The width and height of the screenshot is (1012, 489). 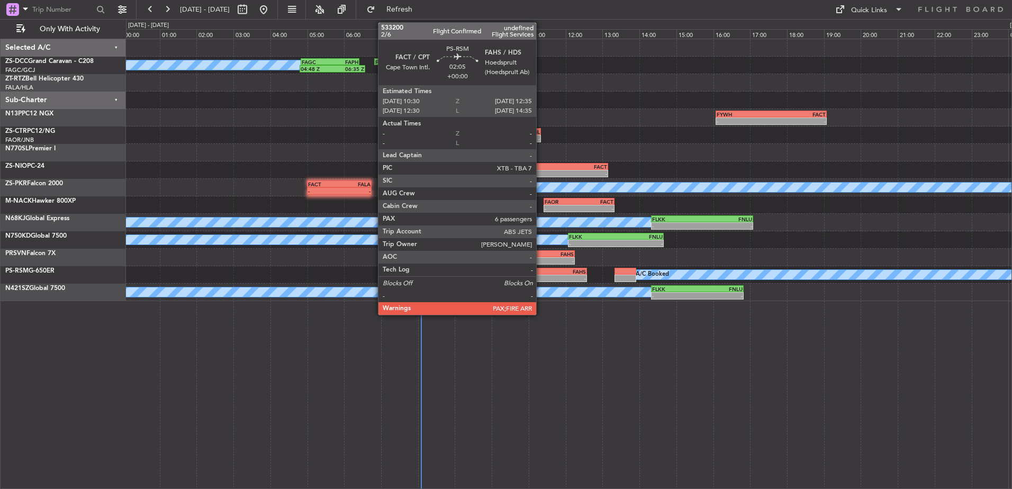 I want to click on div: 11:00, so click(x=547, y=34).